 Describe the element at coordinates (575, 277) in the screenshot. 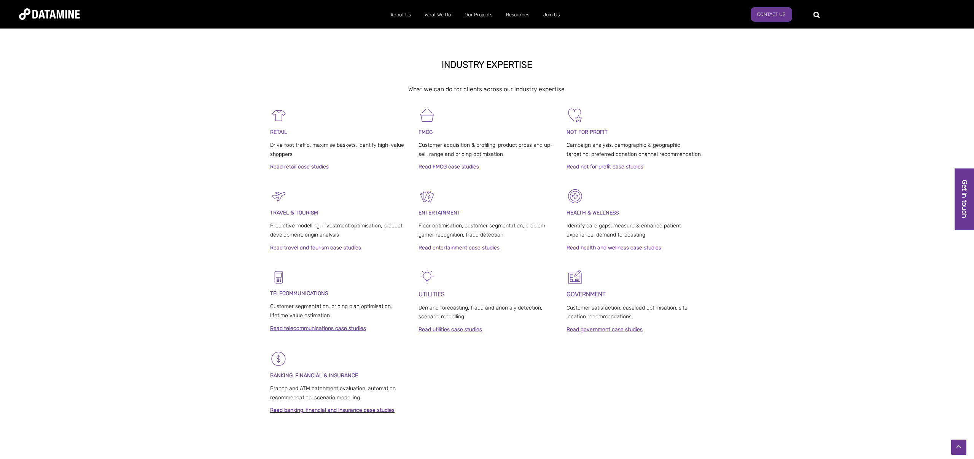

I see `img: Government` at that location.